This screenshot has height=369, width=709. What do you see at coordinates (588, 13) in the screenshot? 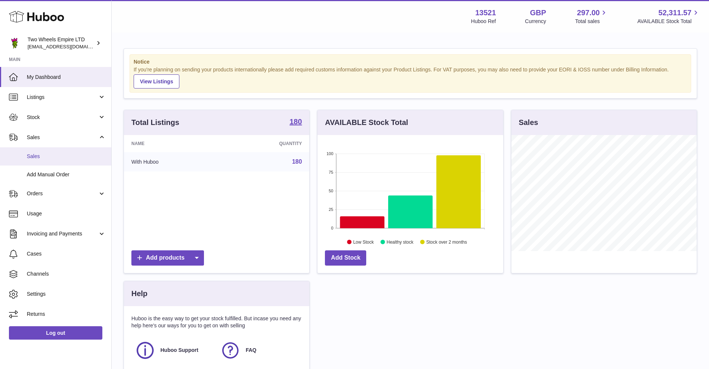
I see `span: 297.00` at bounding box center [588, 13].